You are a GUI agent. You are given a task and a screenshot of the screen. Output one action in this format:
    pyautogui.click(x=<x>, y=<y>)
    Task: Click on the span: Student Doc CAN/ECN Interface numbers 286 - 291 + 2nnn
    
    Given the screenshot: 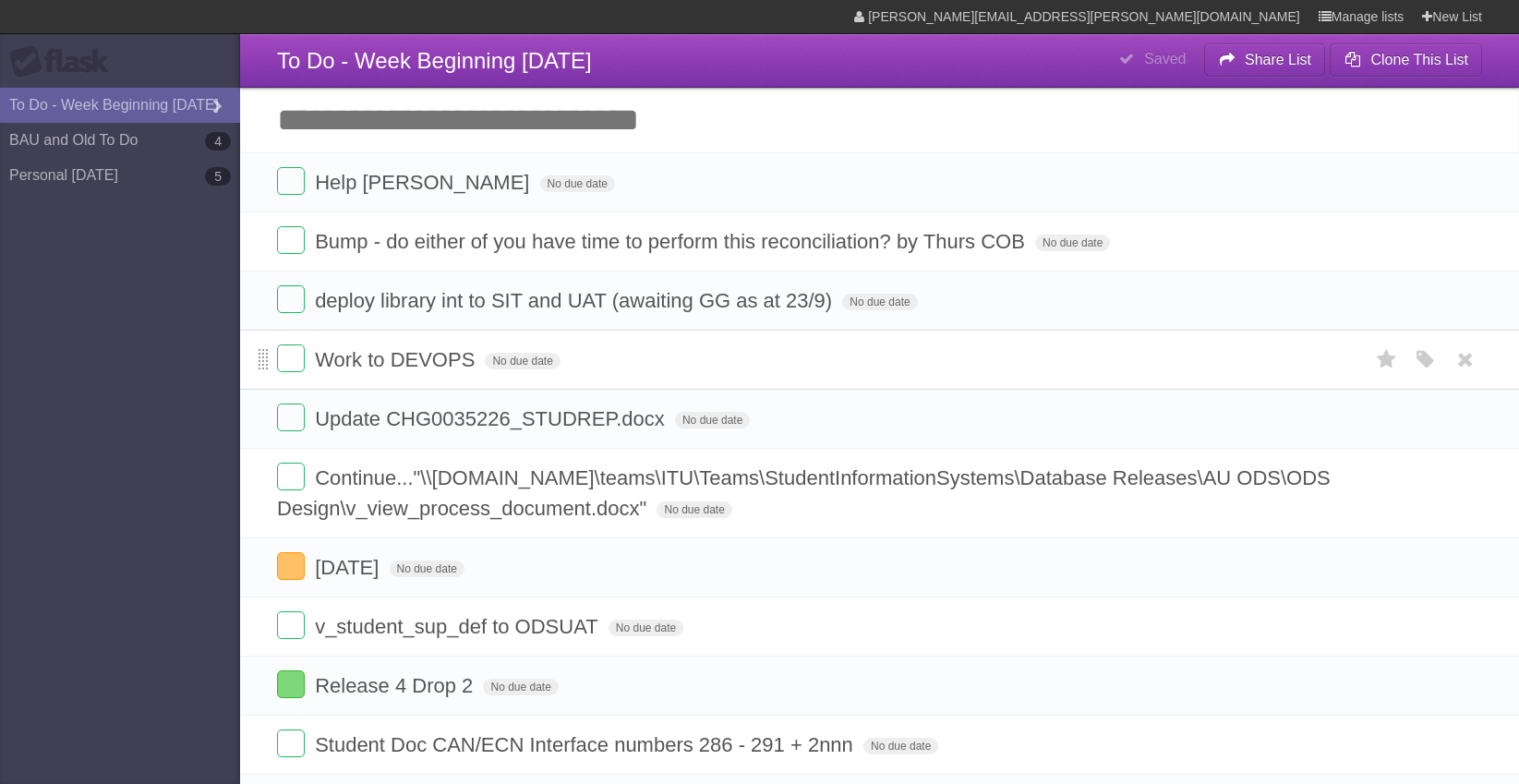 What is the action you would take?
    pyautogui.click(x=587, y=744)
    